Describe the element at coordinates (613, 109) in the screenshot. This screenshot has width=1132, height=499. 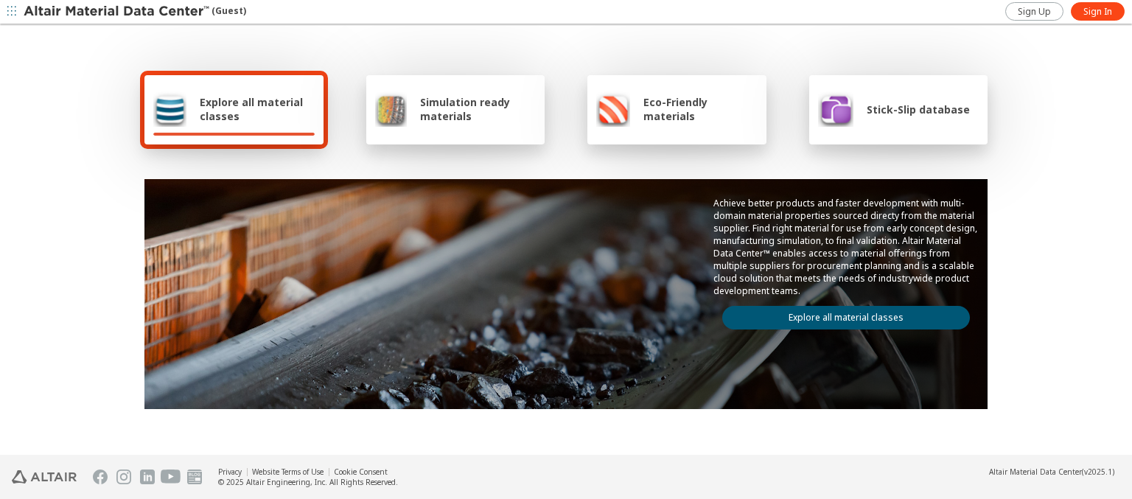
I see `img: Eco-Friendly materials` at that location.